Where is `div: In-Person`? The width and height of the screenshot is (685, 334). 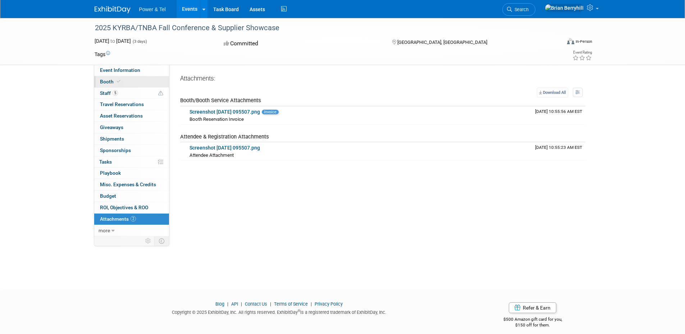
div: In-Person is located at coordinates (583, 41).